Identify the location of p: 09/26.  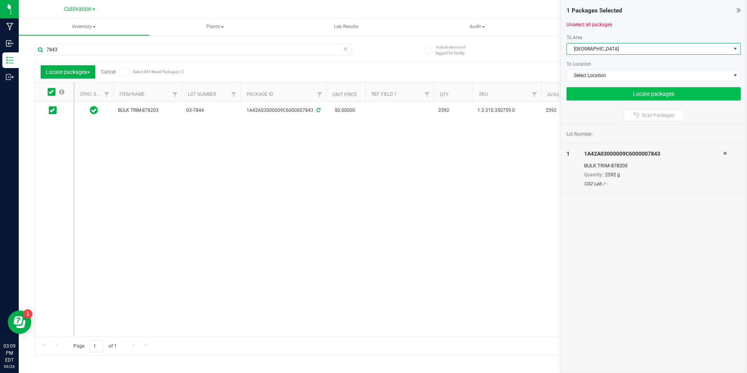
(9, 366).